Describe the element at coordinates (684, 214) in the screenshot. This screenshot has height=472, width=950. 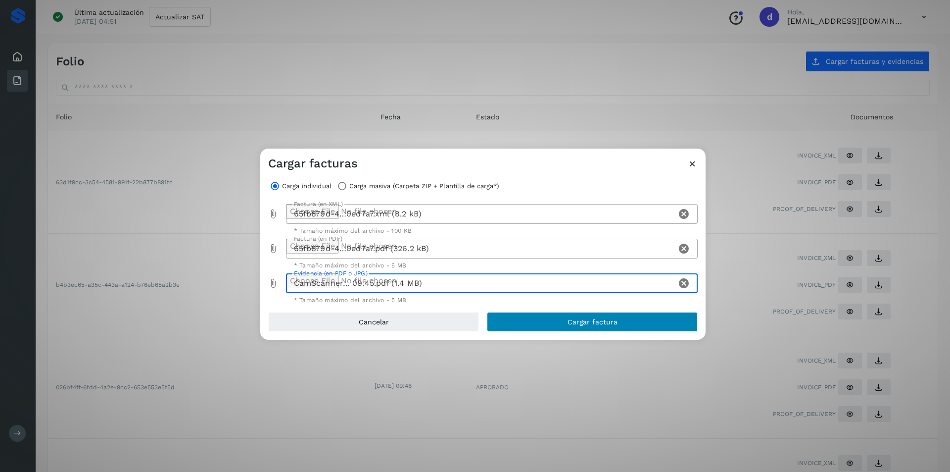
I see `i: Clear Factura (en XML)` at that location.